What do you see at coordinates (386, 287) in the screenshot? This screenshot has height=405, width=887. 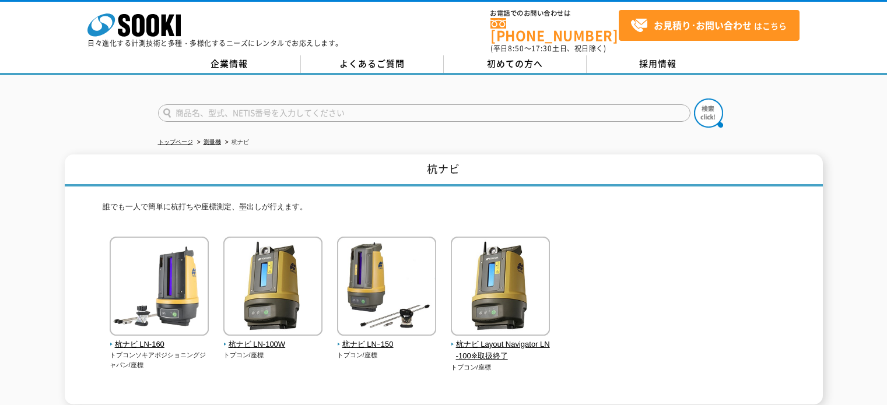 I see `img: 杭ナビ LNｰ150` at bounding box center [386, 287].